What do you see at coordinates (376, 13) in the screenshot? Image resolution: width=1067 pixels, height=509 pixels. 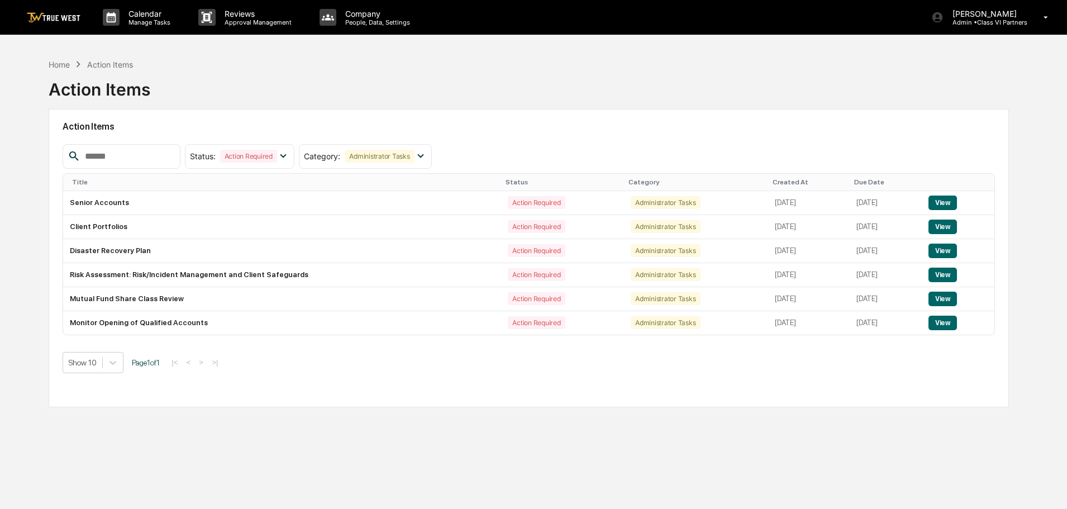 I see `p: Company` at bounding box center [376, 13].